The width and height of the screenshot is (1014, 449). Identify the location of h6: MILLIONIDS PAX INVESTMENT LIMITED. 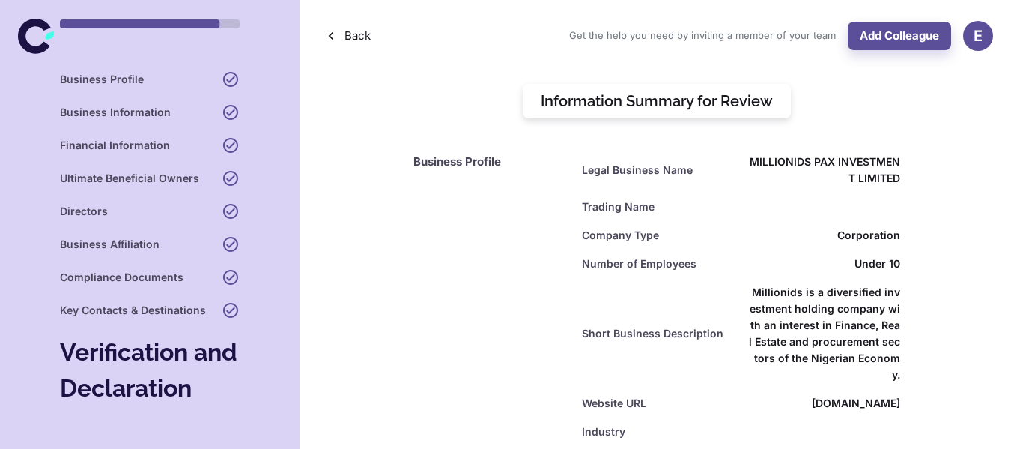
(825, 170).